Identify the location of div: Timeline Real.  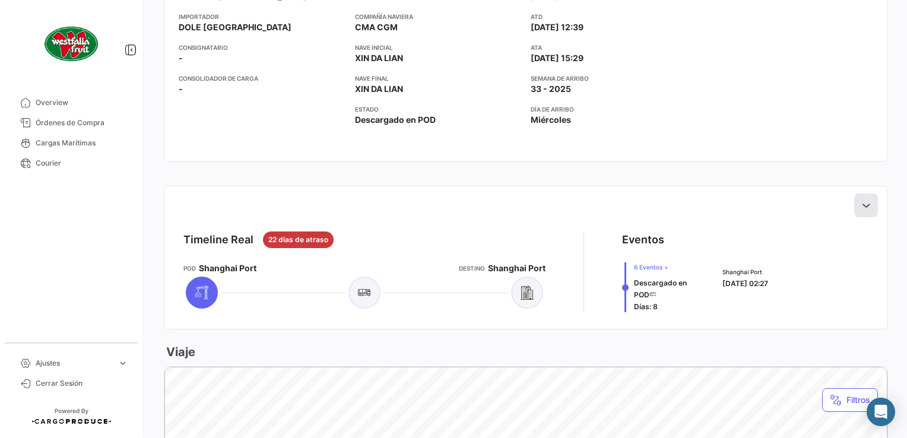
(218, 240).